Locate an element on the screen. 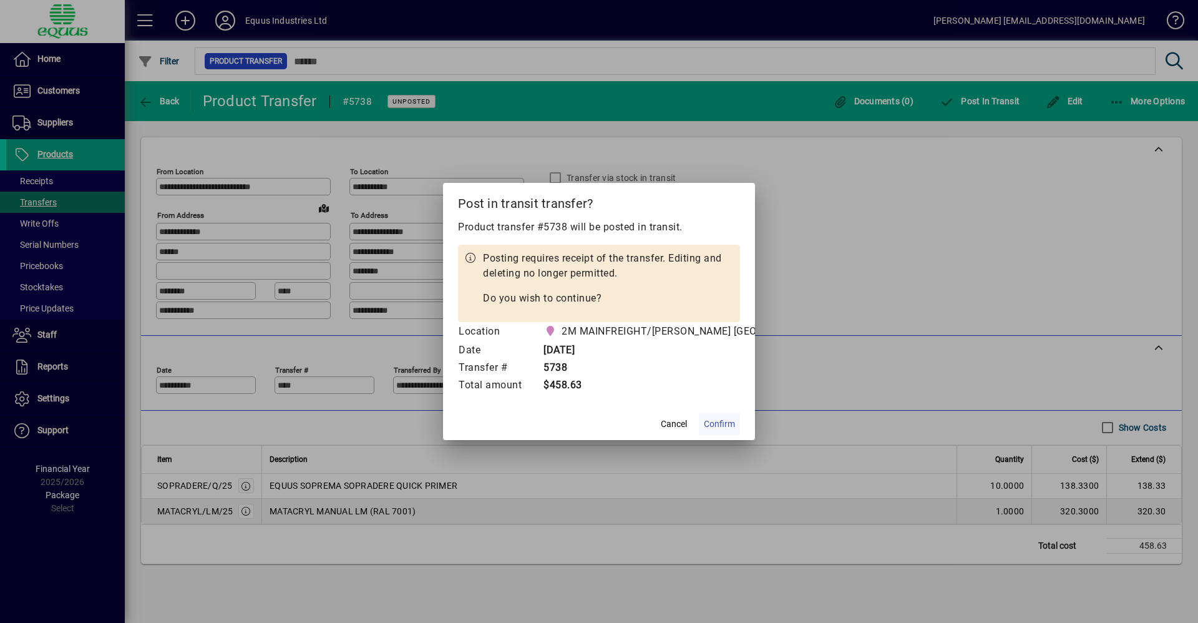 Image resolution: width=1198 pixels, height=623 pixels. td: $458.63 is located at coordinates (756, 386).